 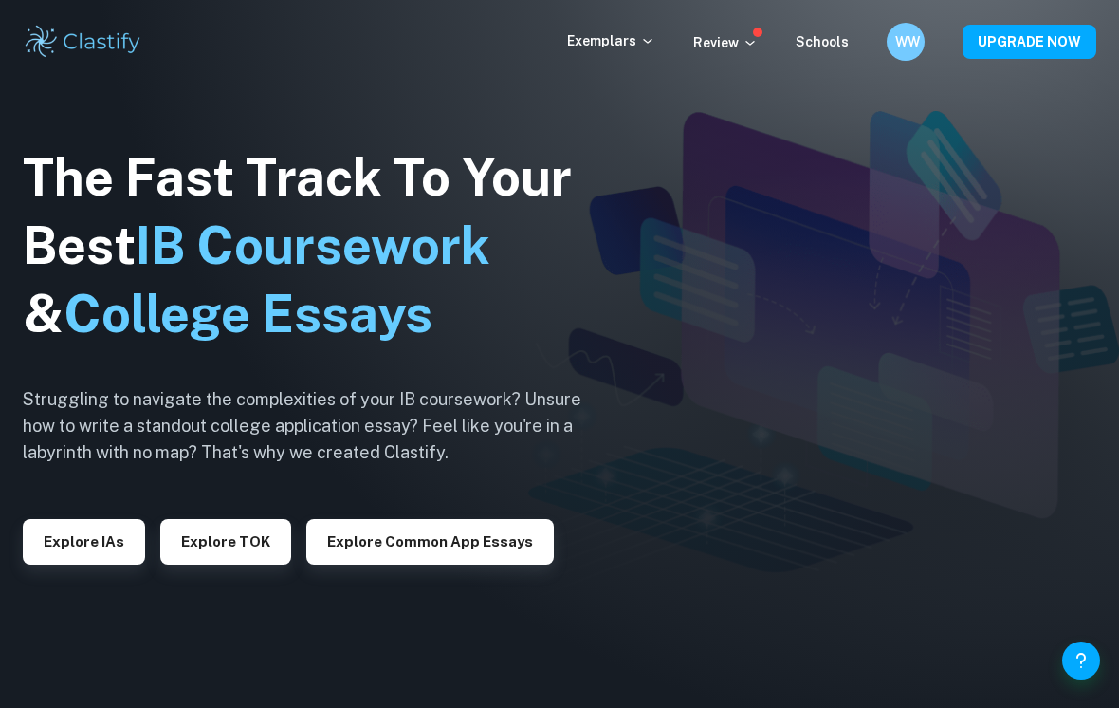 What do you see at coordinates (906, 42) in the screenshot?
I see `button: WW` at bounding box center [906, 42].